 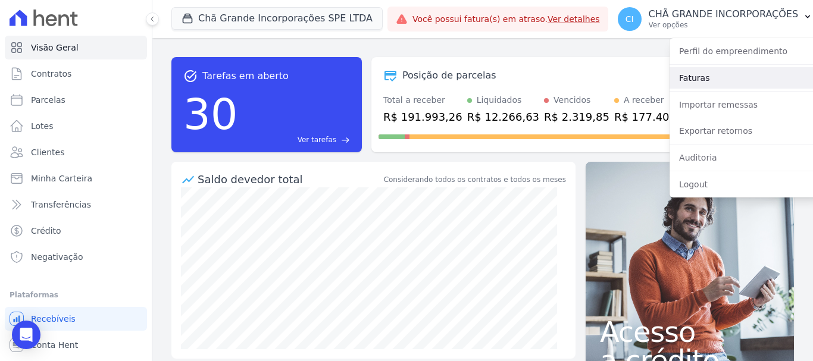 I want to click on div: Total a receber, so click(x=423, y=100).